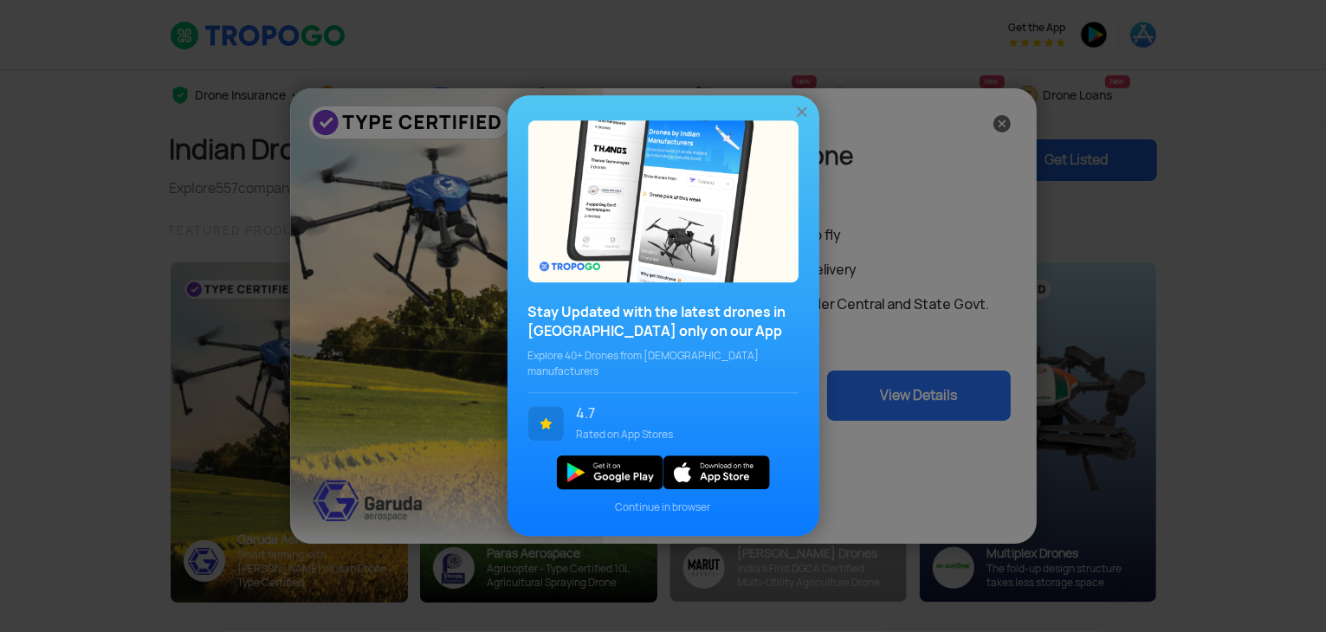  What do you see at coordinates (717, 472) in the screenshot?
I see `img: ios_new.svg` at bounding box center [717, 472].